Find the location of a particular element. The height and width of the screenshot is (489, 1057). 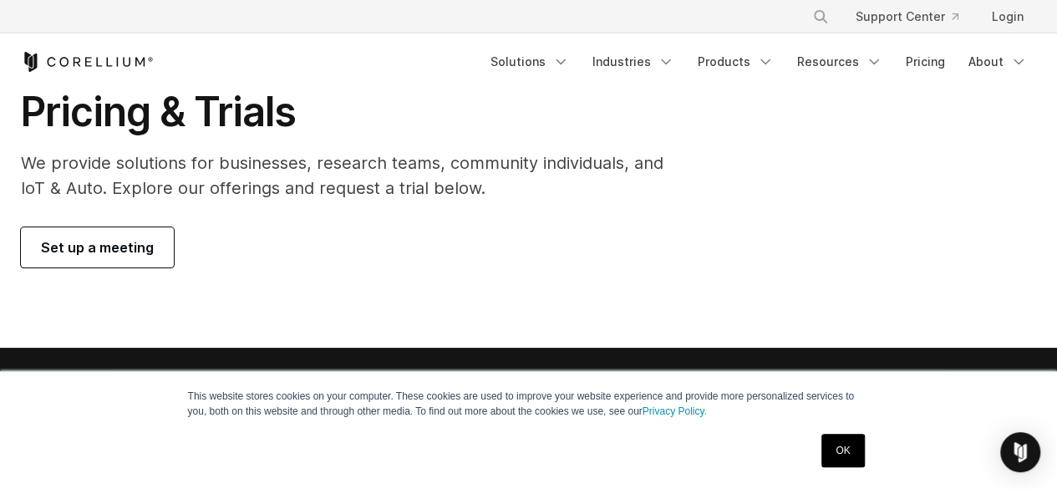

a: Pricing is located at coordinates (925, 62).